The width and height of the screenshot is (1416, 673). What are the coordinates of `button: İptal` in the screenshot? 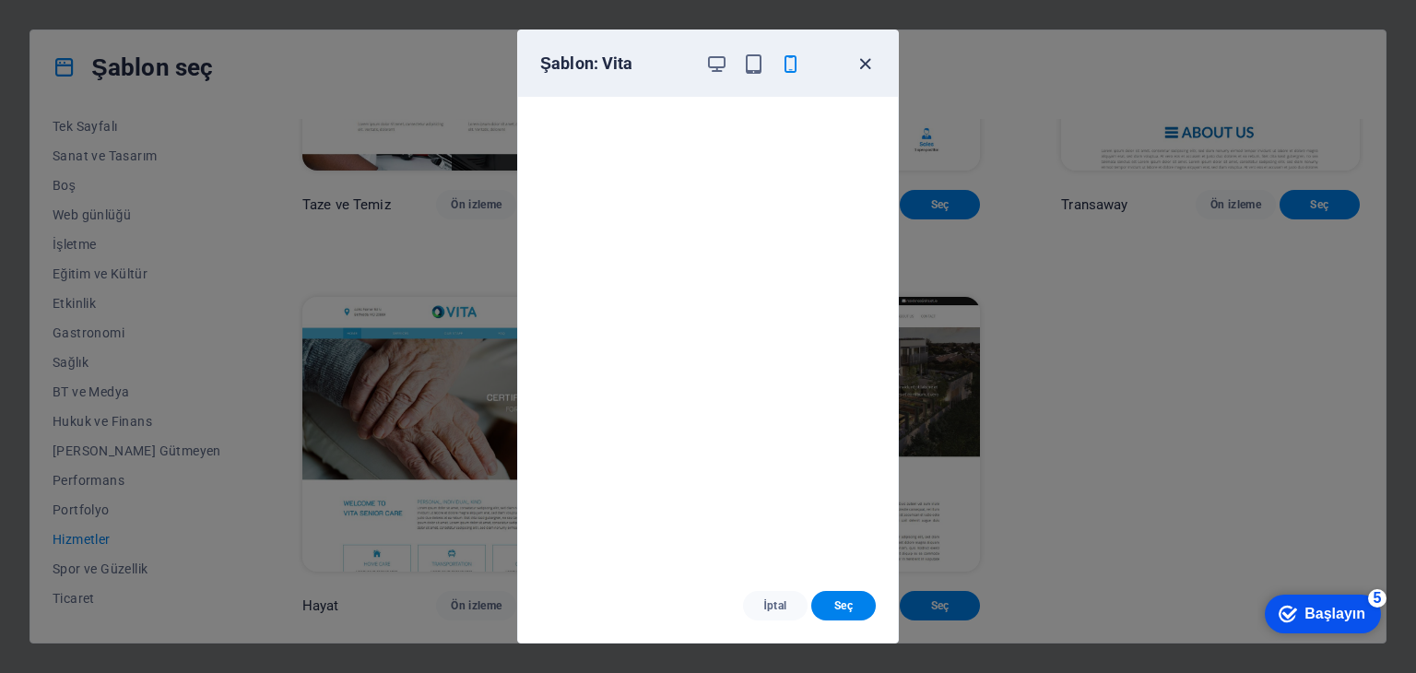 It's located at (776, 606).